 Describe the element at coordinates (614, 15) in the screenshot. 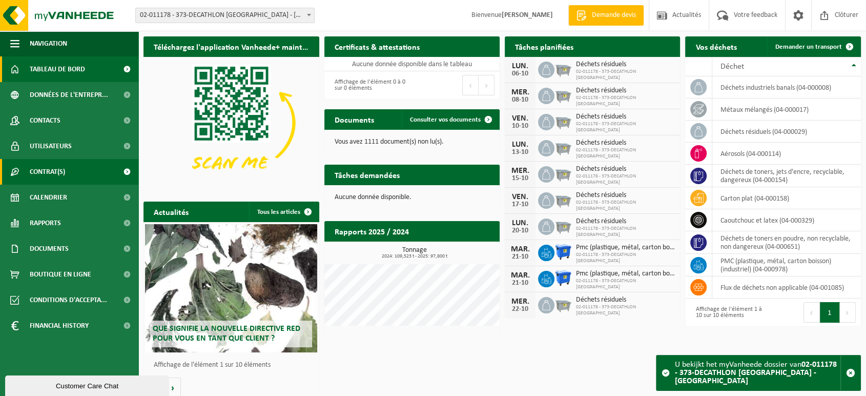

I see `span: Demande devis` at that location.